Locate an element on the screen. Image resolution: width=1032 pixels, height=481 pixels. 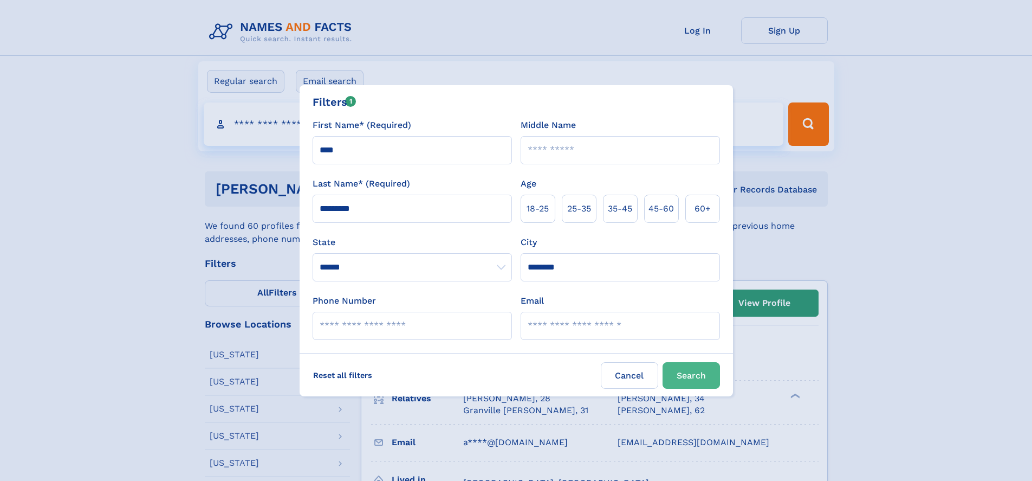
div: Filters is located at coordinates (334, 102).